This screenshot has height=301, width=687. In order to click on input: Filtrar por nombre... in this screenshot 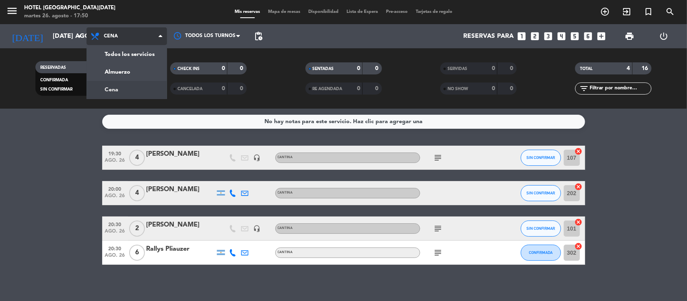, I will do `click(619, 88)`.